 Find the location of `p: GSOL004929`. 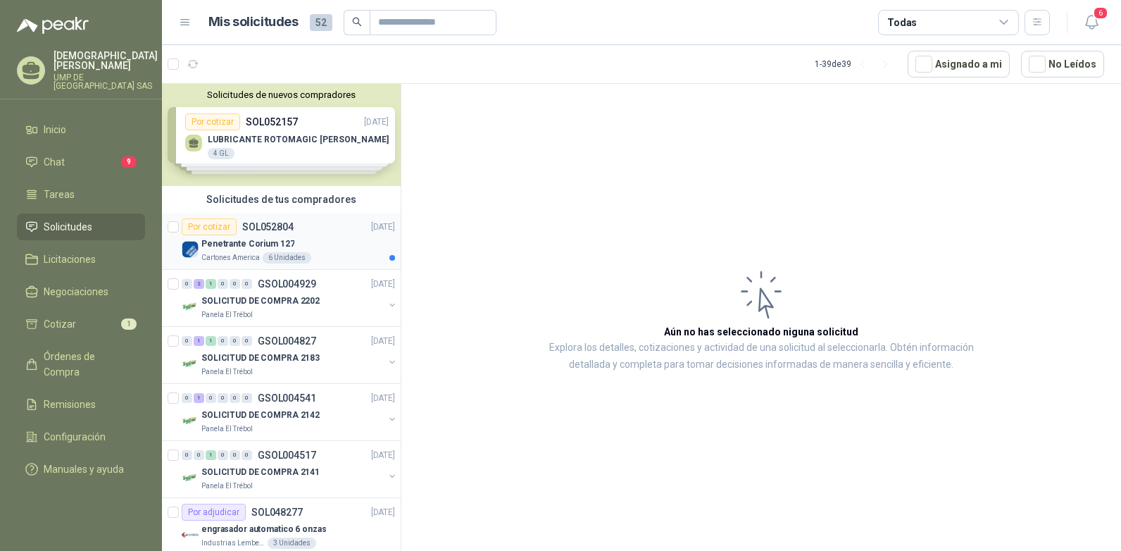

p: GSOL004929 is located at coordinates (287, 284).